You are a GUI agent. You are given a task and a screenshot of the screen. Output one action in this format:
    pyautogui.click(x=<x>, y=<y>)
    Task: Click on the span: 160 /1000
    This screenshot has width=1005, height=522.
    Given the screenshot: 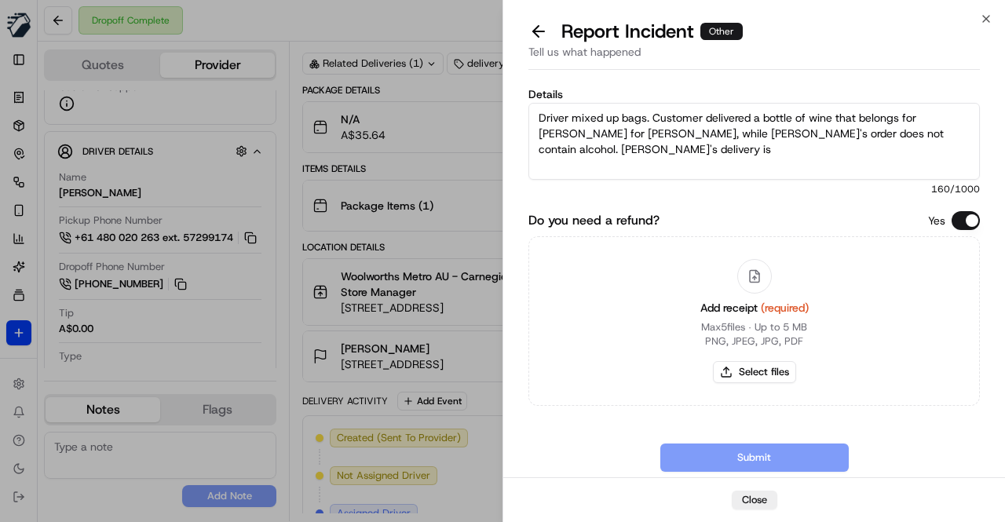 What is the action you would take?
    pyautogui.click(x=754, y=189)
    